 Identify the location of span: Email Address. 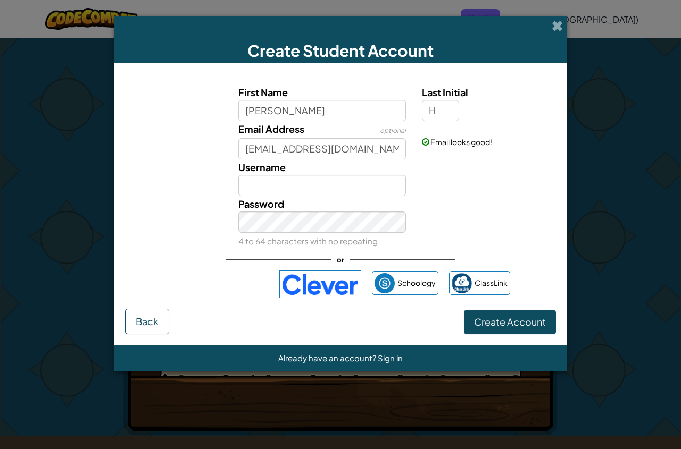
(271, 129).